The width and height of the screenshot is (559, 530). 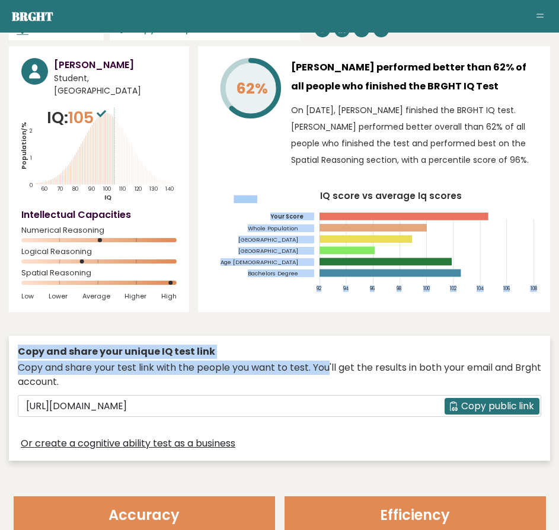 What do you see at coordinates (540, 17) in the screenshot?
I see `button: Toggle navigation` at bounding box center [540, 17].